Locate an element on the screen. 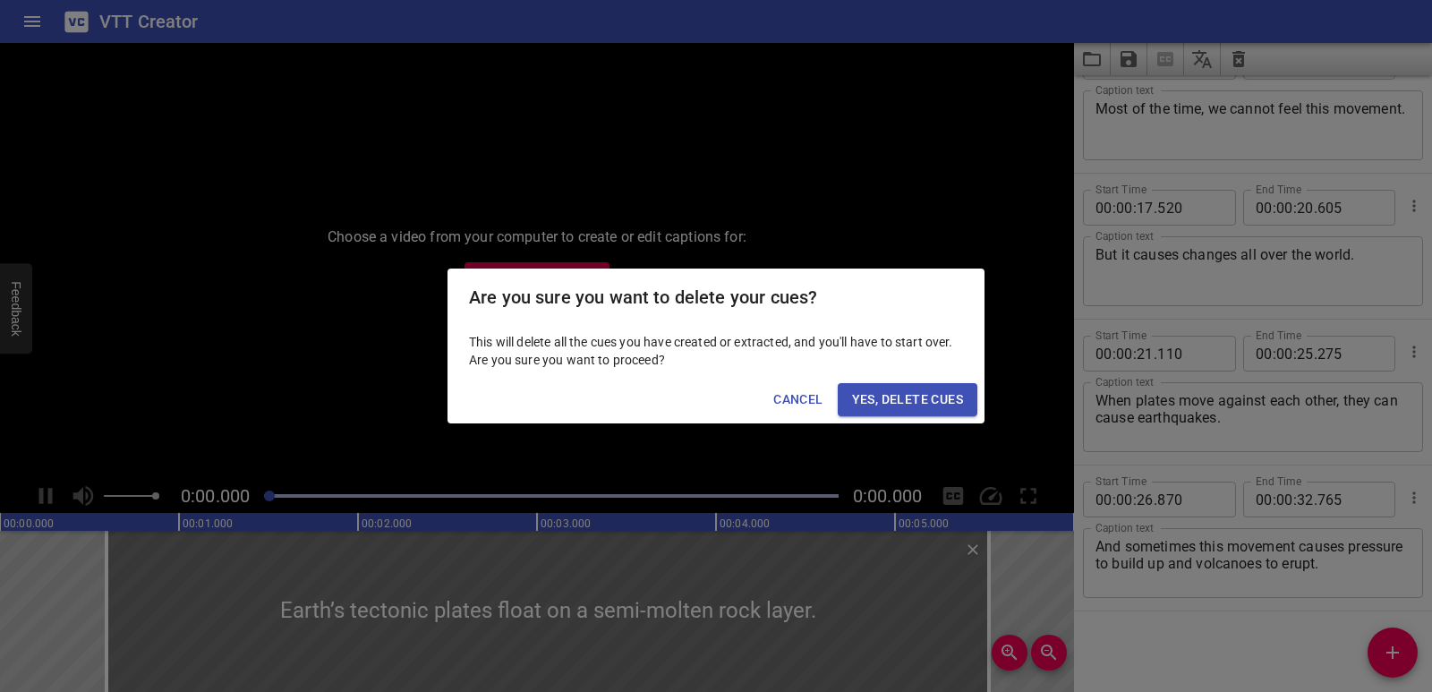 The height and width of the screenshot is (692, 1432). span: Yes, Delete Cues is located at coordinates (908, 399).